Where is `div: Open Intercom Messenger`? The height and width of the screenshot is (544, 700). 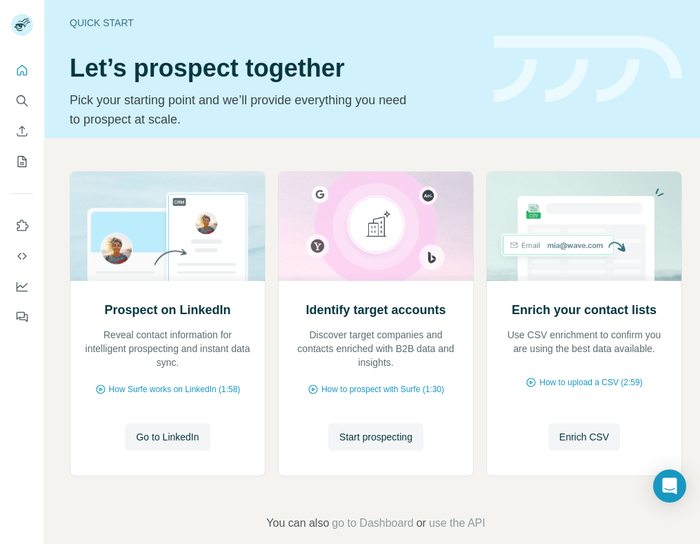
div: Open Intercom Messenger is located at coordinates (670, 486).